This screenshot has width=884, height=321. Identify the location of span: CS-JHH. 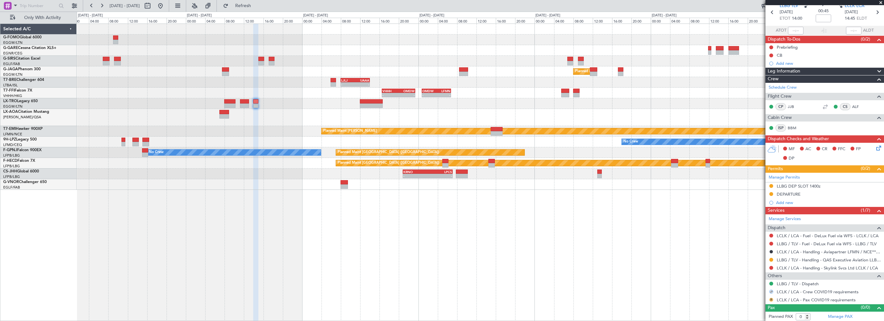
(10, 171).